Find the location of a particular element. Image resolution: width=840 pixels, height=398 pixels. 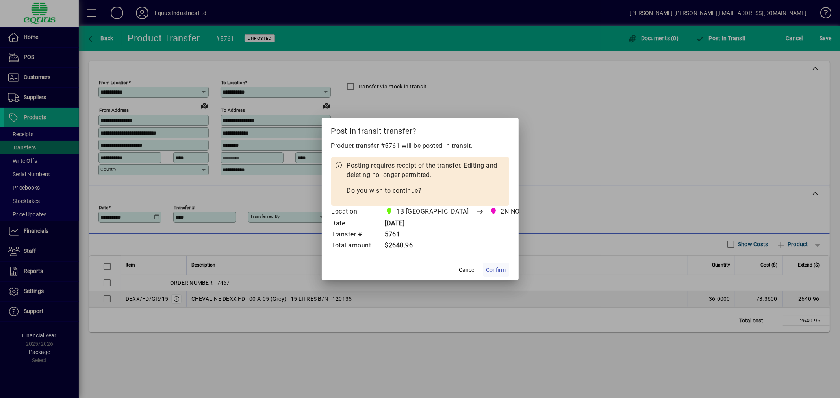

span: 1B BLENHEIM is located at coordinates (428, 212).